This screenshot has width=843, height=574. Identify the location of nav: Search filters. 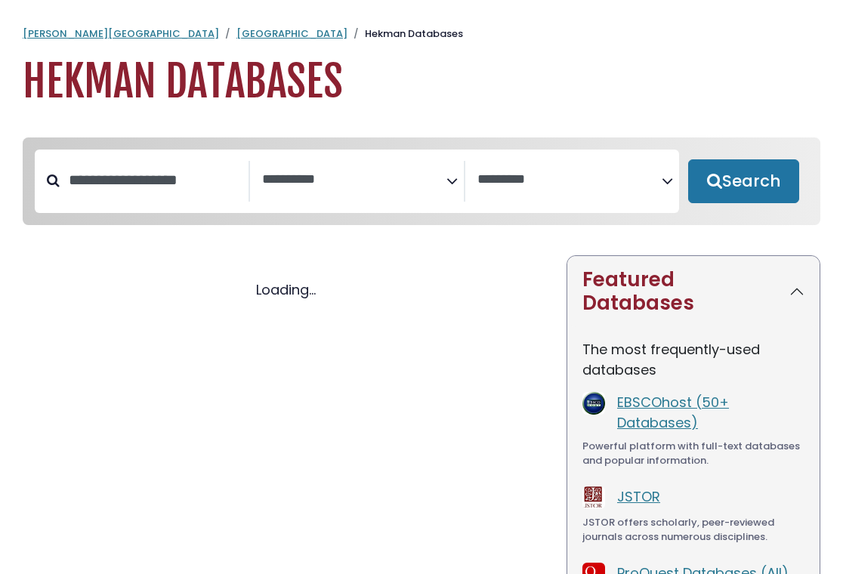
(421, 181).